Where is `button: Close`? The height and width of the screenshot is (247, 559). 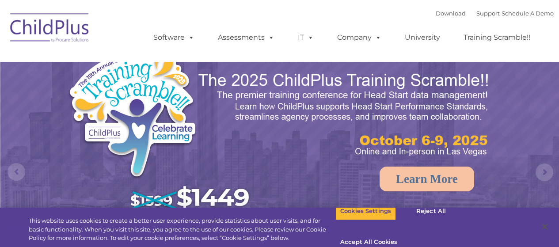
button: Close is located at coordinates (545, 227).